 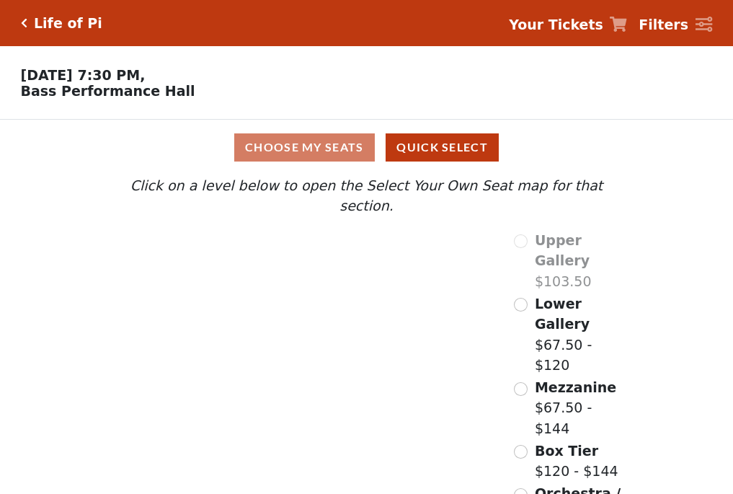 What do you see at coordinates (269, 296) in the screenshot?
I see `path: Lower Gallery - Seats Available: 129` at bounding box center [269, 296].